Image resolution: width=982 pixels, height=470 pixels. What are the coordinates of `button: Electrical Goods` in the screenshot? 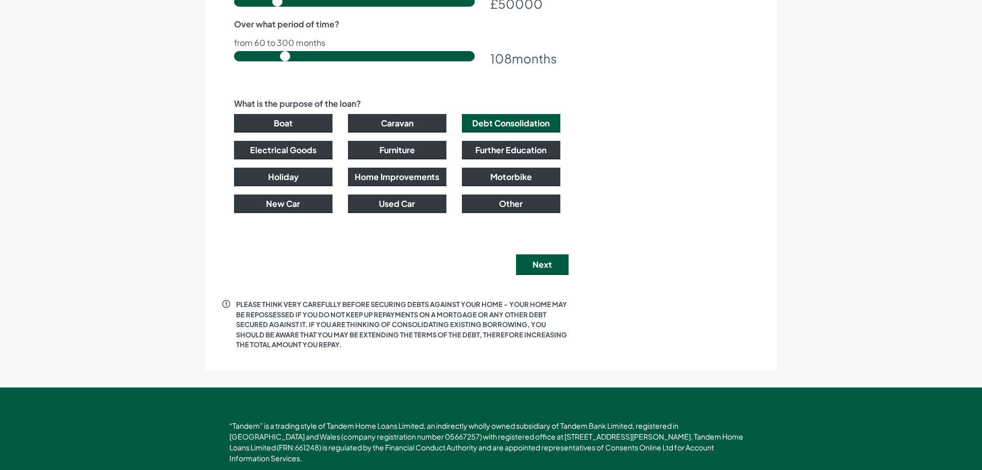 It's located at (283, 150).